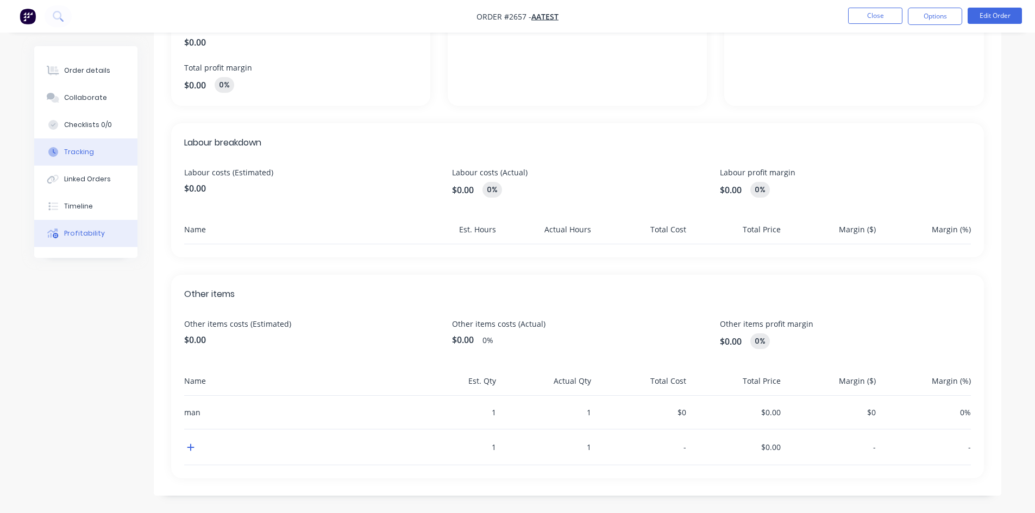 Image resolution: width=1035 pixels, height=513 pixels. I want to click on button: Profitability, so click(86, 234).